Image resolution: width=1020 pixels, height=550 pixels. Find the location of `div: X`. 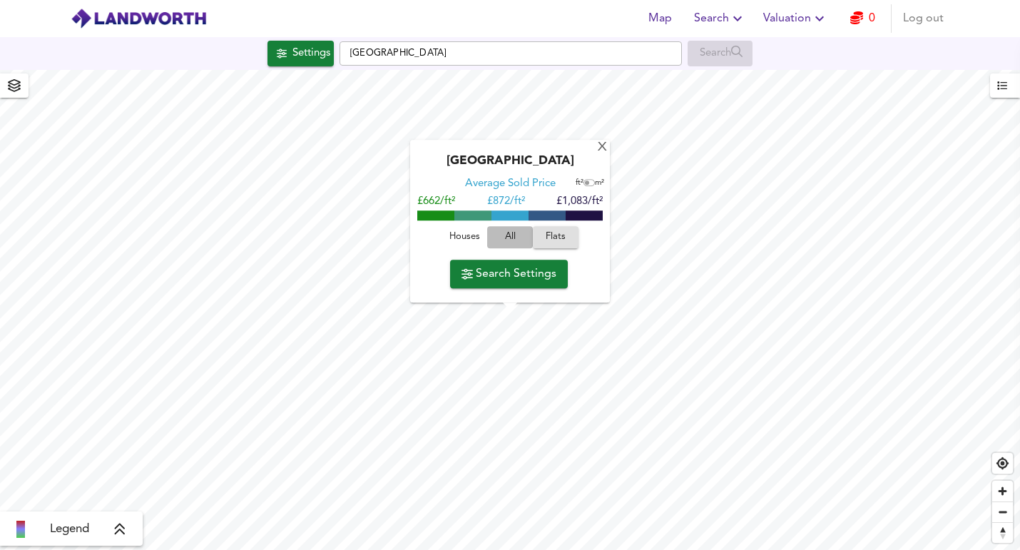

div: X is located at coordinates (602, 148).